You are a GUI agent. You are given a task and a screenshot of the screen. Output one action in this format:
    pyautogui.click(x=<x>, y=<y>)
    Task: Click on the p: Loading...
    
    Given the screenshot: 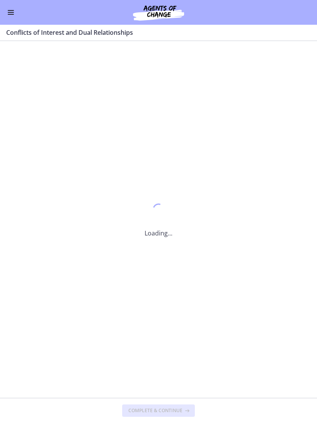 What is the action you would take?
    pyautogui.click(x=159, y=233)
    